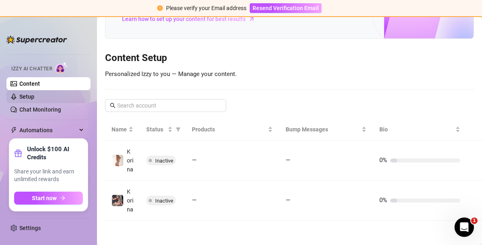 The width and height of the screenshot is (482, 245). I want to click on span: Products, so click(229, 129).